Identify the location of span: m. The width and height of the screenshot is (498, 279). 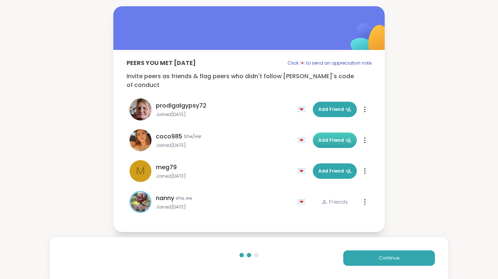
(140, 171).